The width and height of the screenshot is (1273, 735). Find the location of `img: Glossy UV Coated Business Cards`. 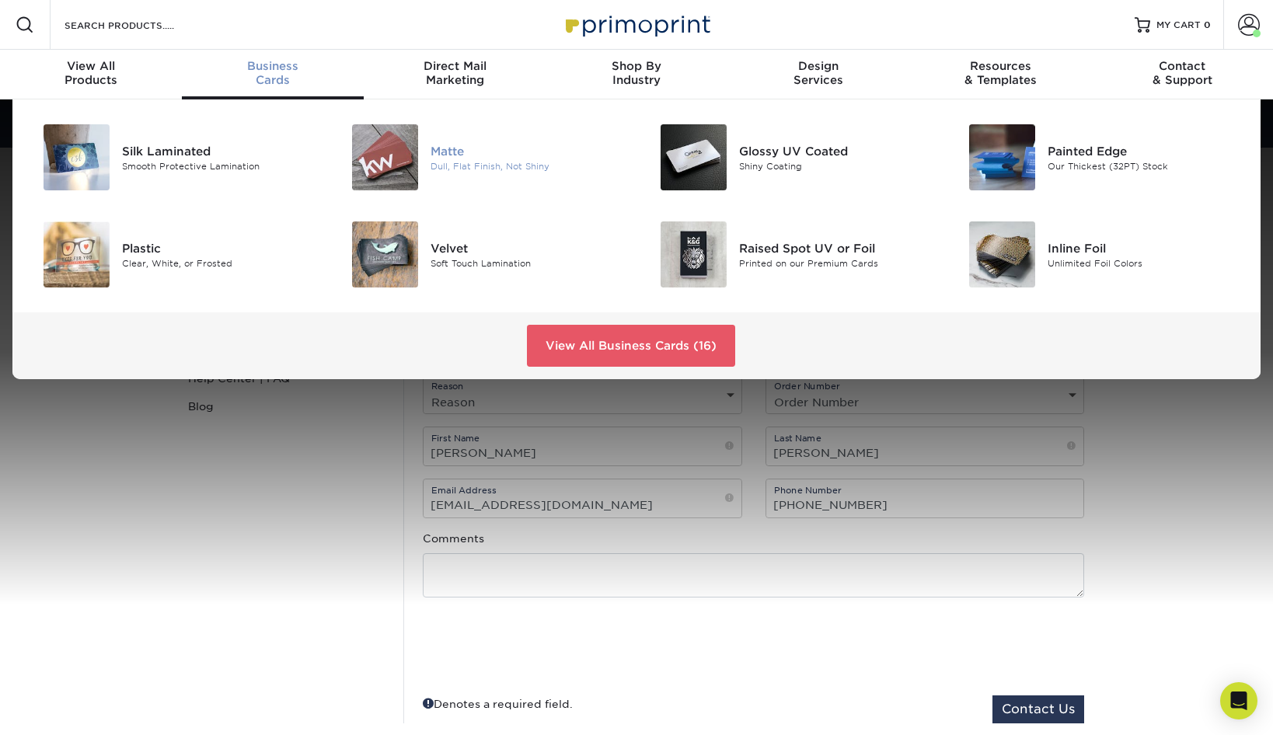

img: Glossy UV Coated Business Cards is located at coordinates (693, 157).